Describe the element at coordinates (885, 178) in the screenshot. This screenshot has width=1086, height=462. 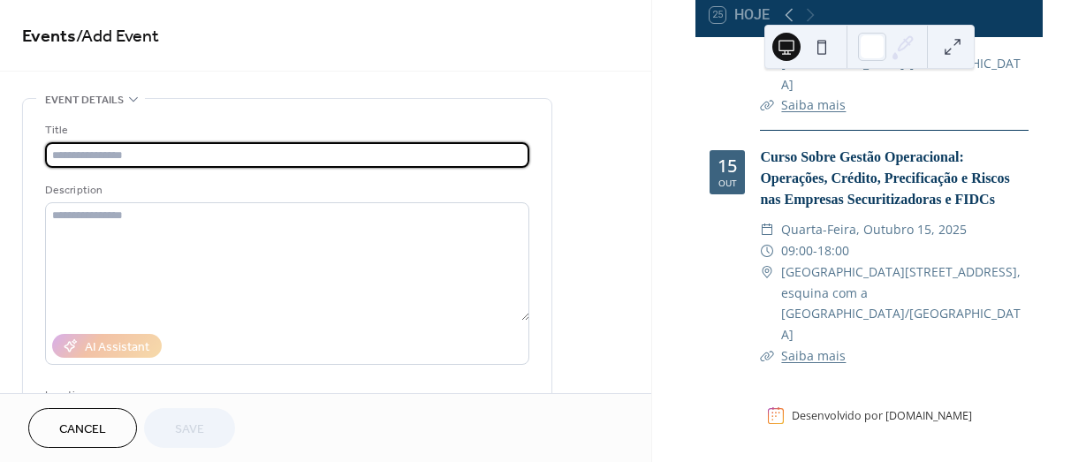
I see `a: Curso Sobre Gestão Operacional: Operações, Crédito, Precificação e Riscos nas Empresas Securitiza...` at that location.